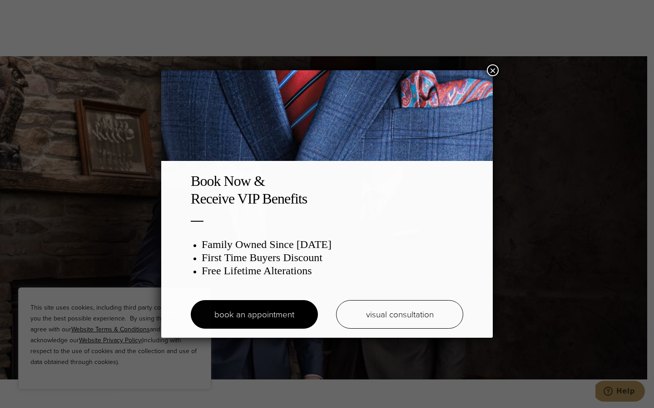  What do you see at coordinates (492, 70) in the screenshot?
I see `button: Close` at bounding box center [492, 70].